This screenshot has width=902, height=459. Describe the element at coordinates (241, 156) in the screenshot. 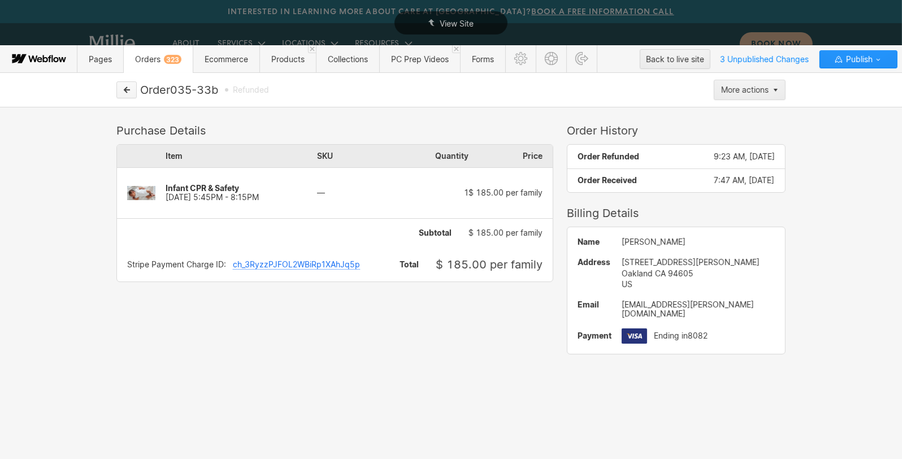

I see `div: Item` at that location.